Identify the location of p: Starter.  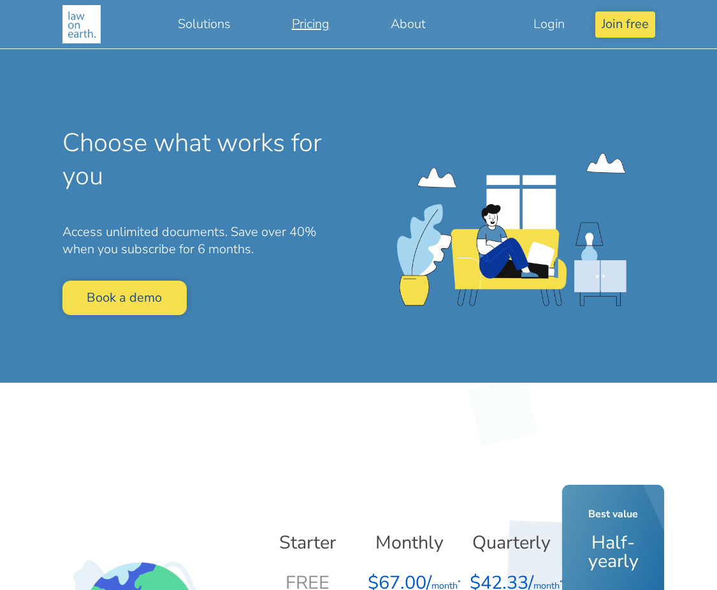
(307, 542).